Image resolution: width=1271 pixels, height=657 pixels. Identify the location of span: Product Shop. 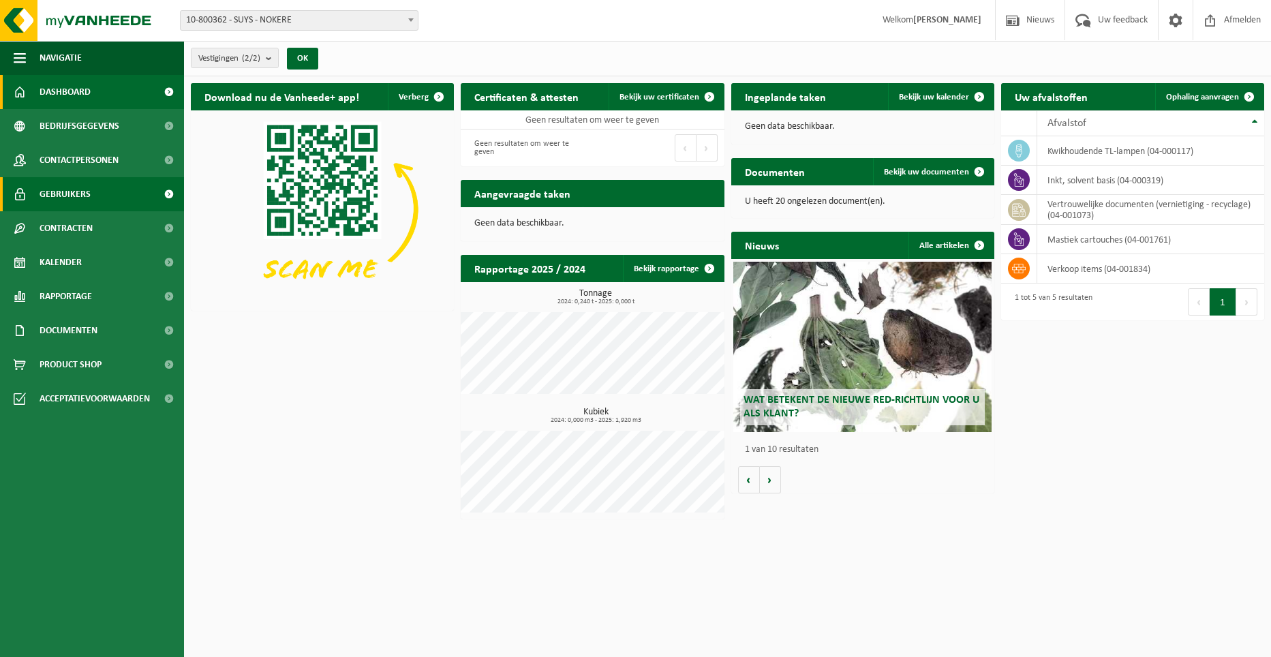
(70, 365).